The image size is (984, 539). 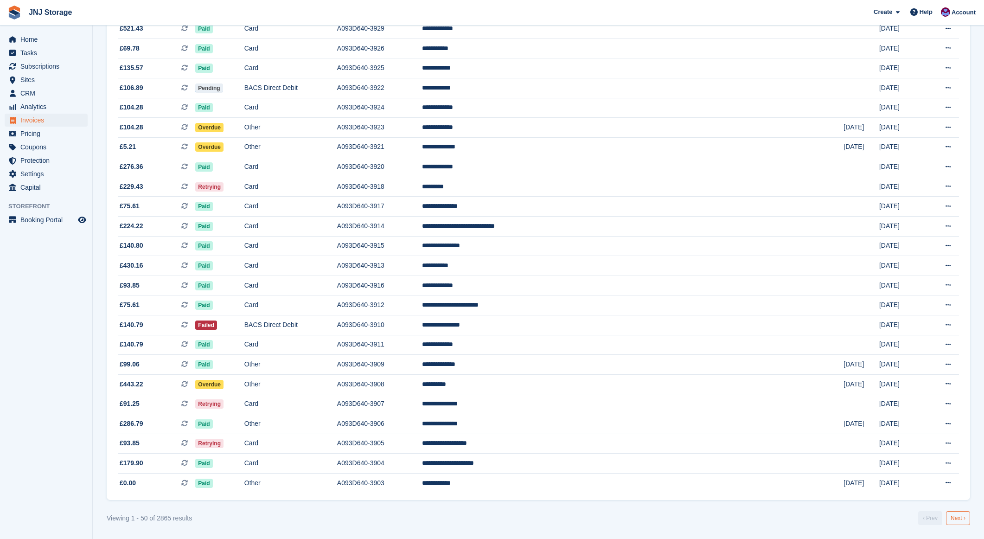 I want to click on span: Help, so click(x=926, y=12).